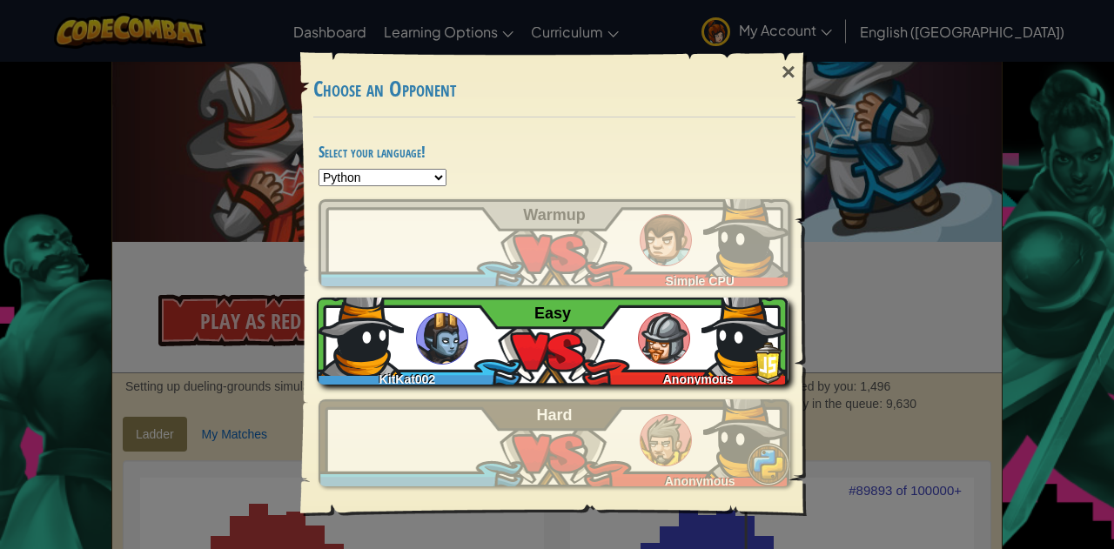  I want to click on img: humans_ladder_easy.png, so click(664, 339).